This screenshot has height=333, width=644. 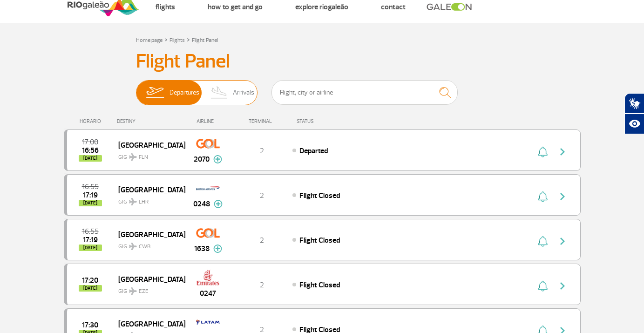 I want to click on span: 2025-09-26 17:00:00, so click(x=90, y=142).